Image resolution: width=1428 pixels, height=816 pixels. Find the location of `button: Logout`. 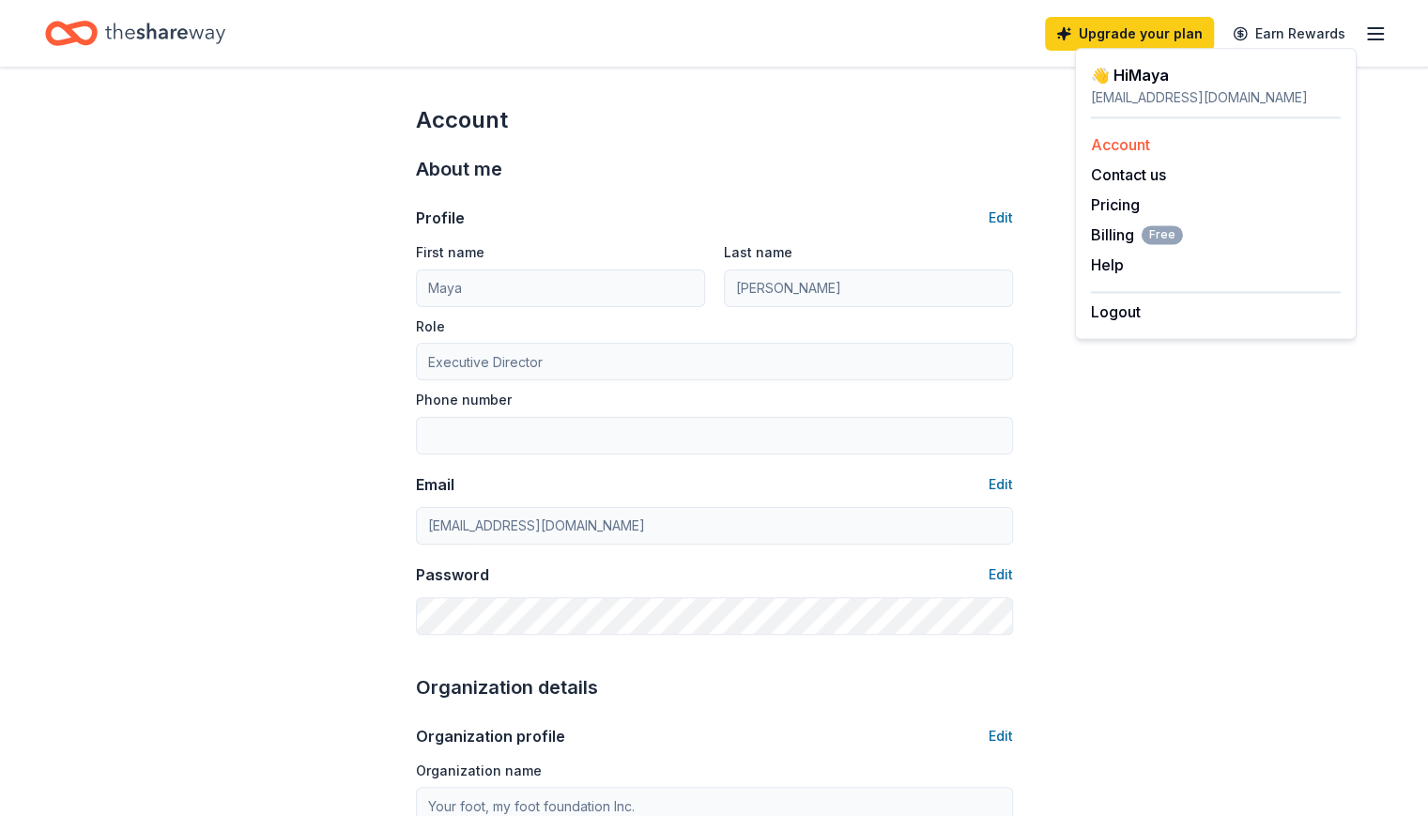

button: Logout is located at coordinates (1115, 312).